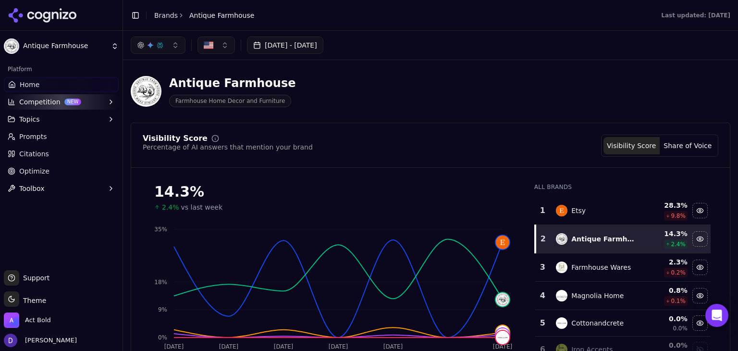  What do you see at coordinates (700, 296) in the screenshot?
I see `button: Hide magnolia home data` at bounding box center [700, 296].